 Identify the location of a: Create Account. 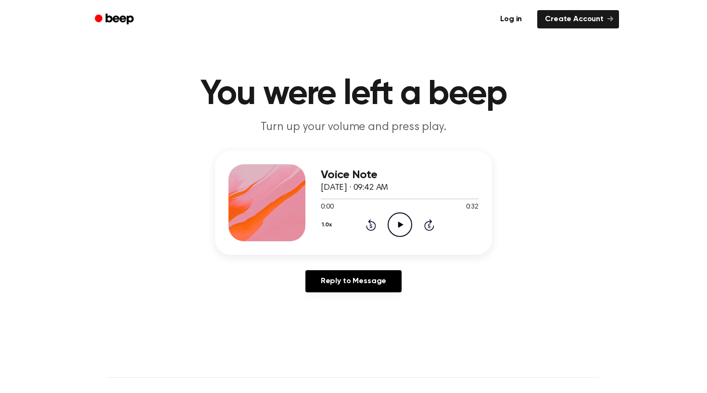
(578, 19).